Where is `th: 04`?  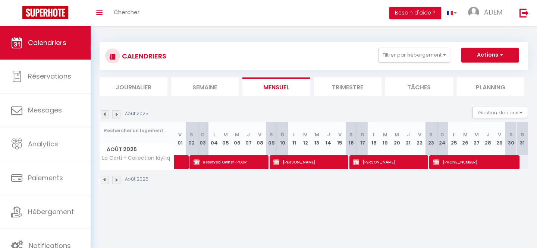
th: 04 is located at coordinates (214, 139).